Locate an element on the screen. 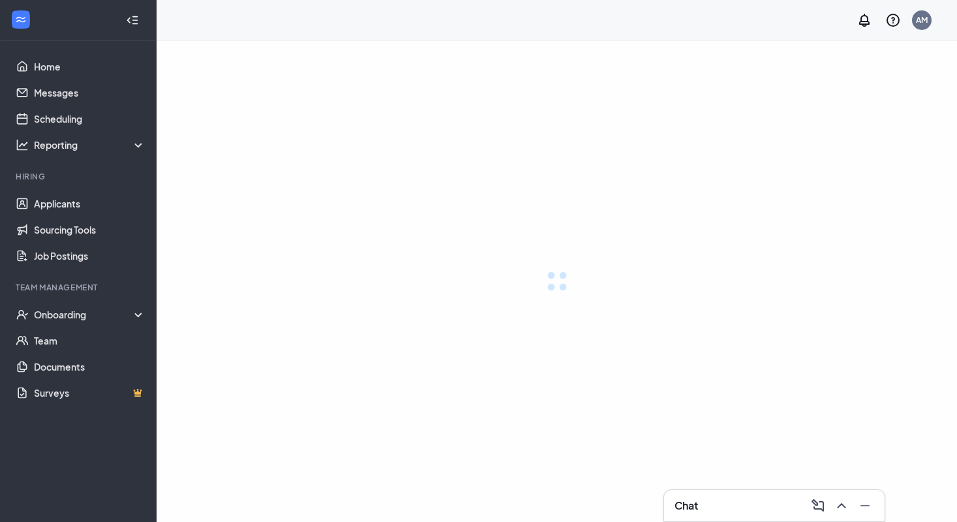  div: Hiring is located at coordinates (79, 176).